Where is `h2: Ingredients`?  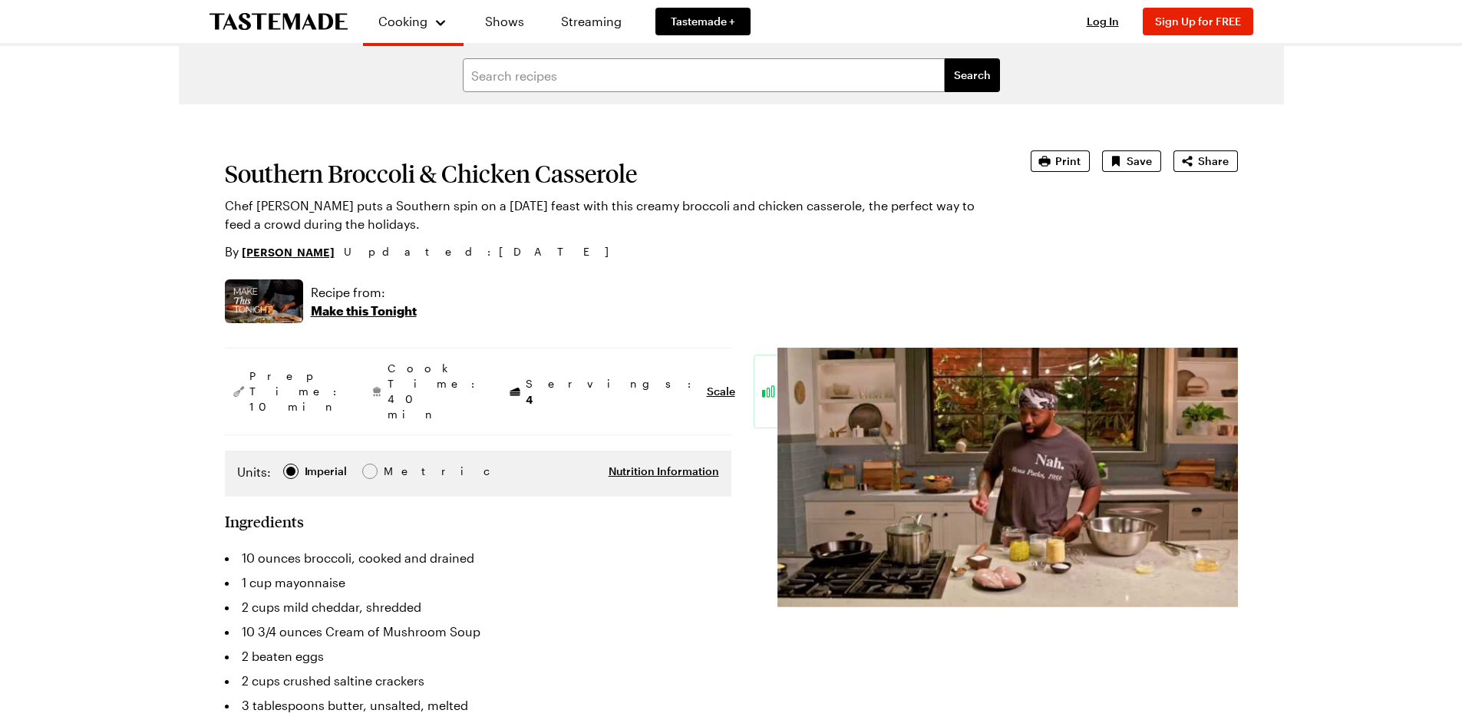
h2: Ingredients is located at coordinates (264, 521).